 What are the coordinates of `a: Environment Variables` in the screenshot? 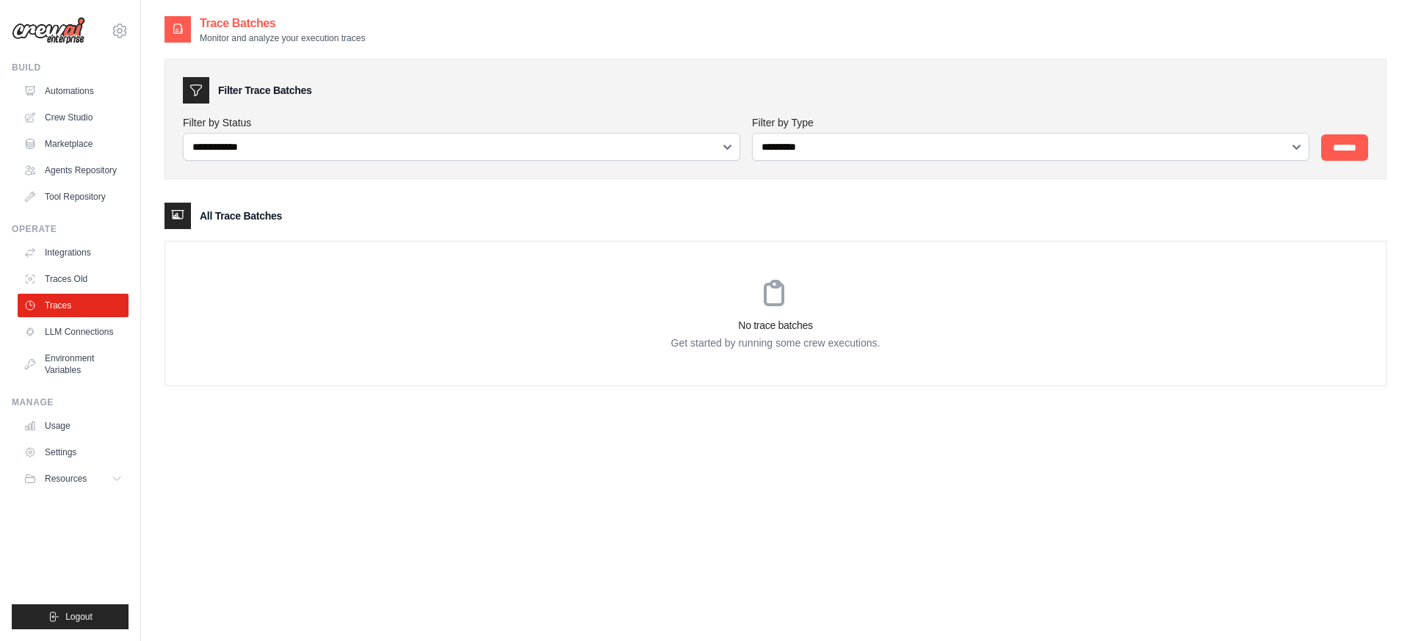 It's located at (73, 364).